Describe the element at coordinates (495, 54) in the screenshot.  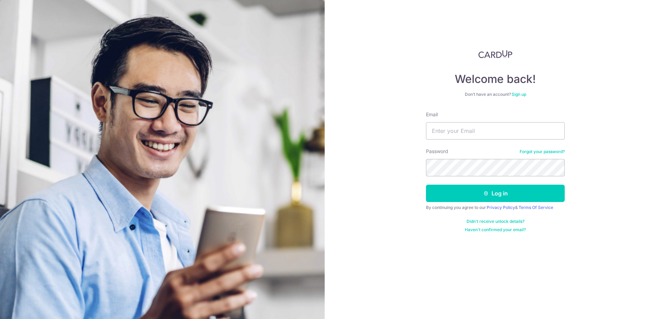
I see `img: CardUp Logo` at that location.